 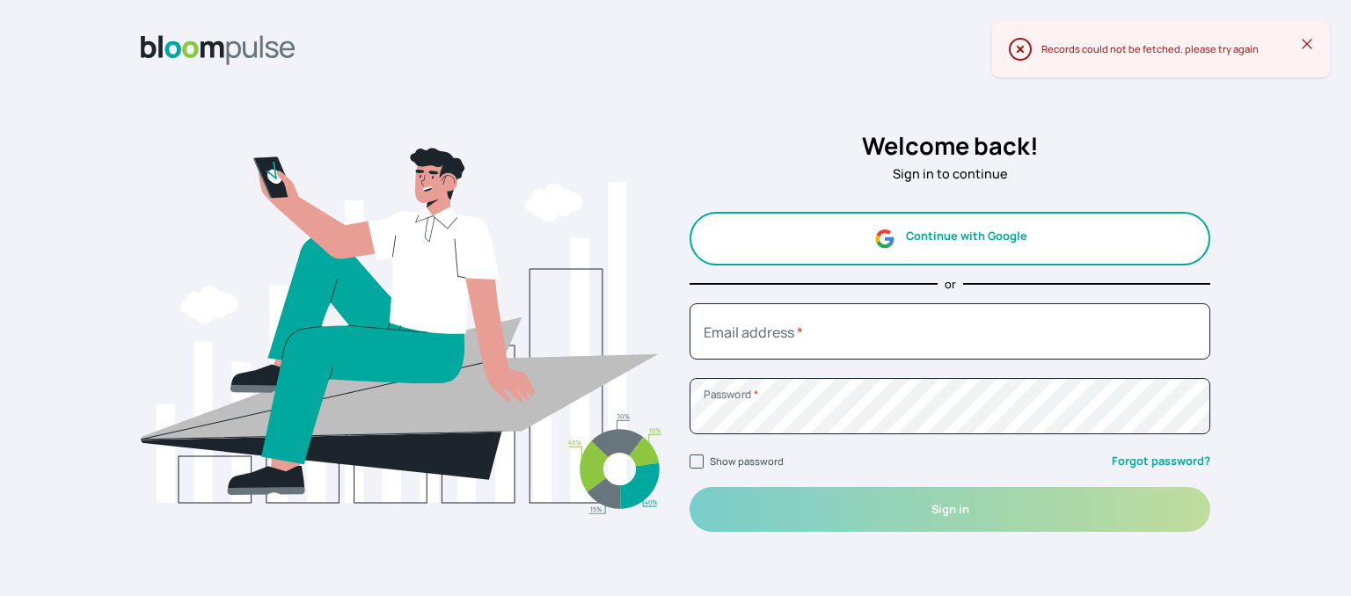 What do you see at coordinates (1171, 49) in the screenshot?
I see `div: Records could not be fetched. please try again` at bounding box center [1171, 49].